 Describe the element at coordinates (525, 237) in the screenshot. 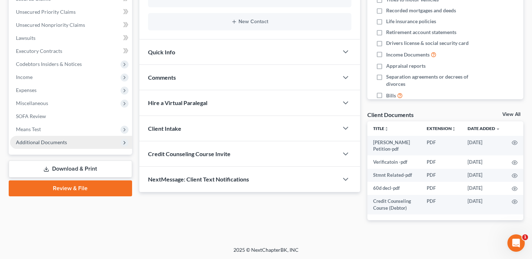

I see `span: 1` at that location.